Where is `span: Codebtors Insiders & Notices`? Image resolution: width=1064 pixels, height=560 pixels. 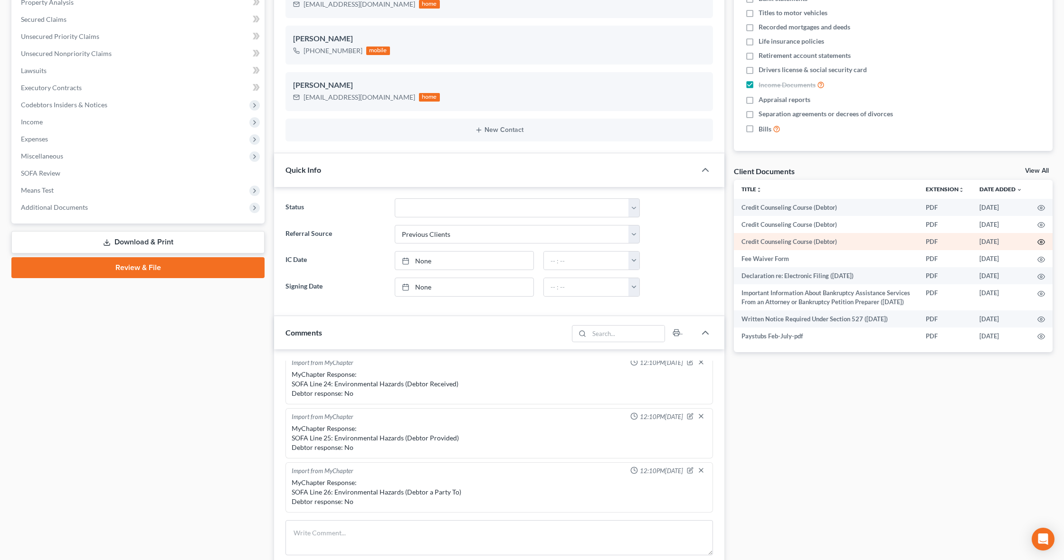 span: Codebtors Insiders & Notices is located at coordinates (64, 104).